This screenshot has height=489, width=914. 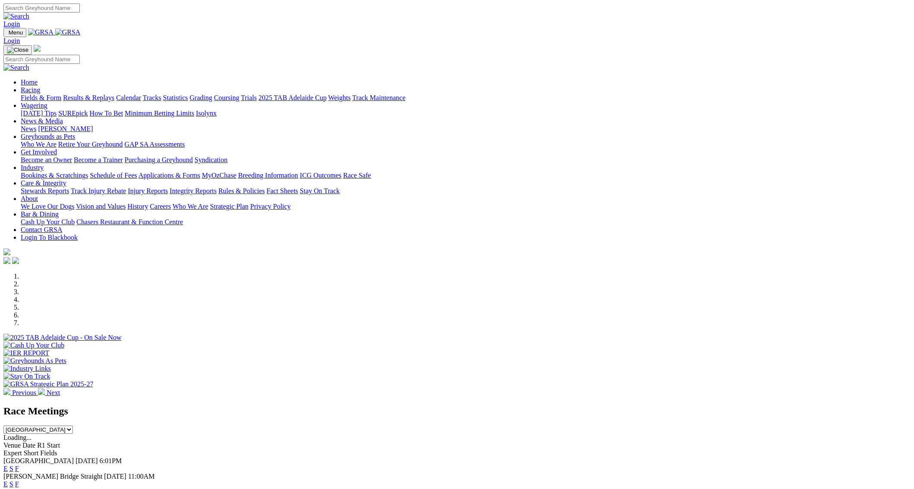 What do you see at coordinates (320, 191) in the screenshot?
I see `a: Stay On Track` at bounding box center [320, 191].